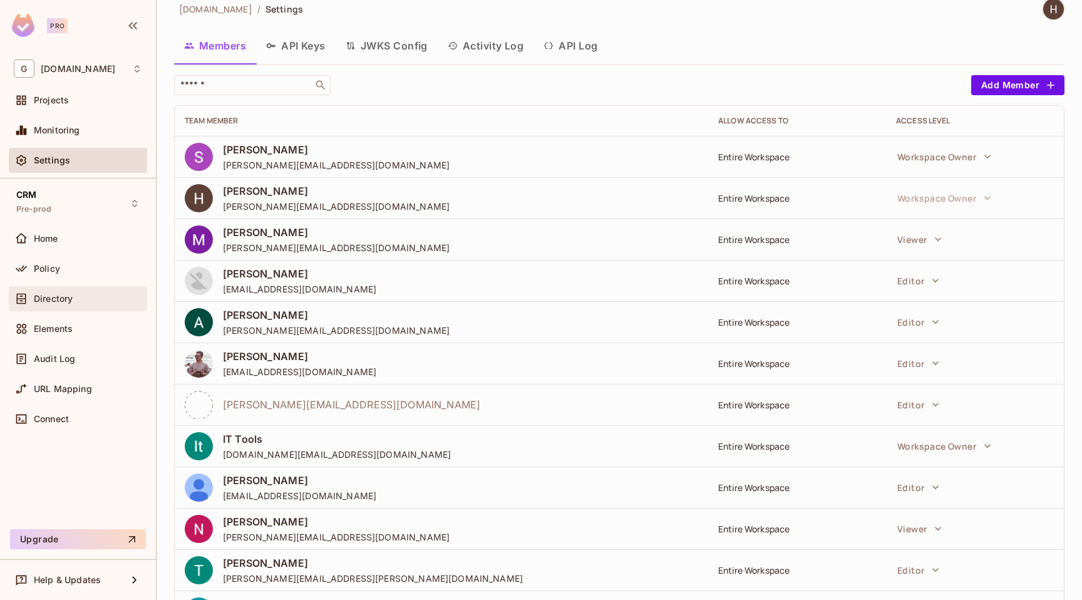  Describe the element at coordinates (78, 69) in the screenshot. I see `span: Workspace: gameskraft.com` at that location.